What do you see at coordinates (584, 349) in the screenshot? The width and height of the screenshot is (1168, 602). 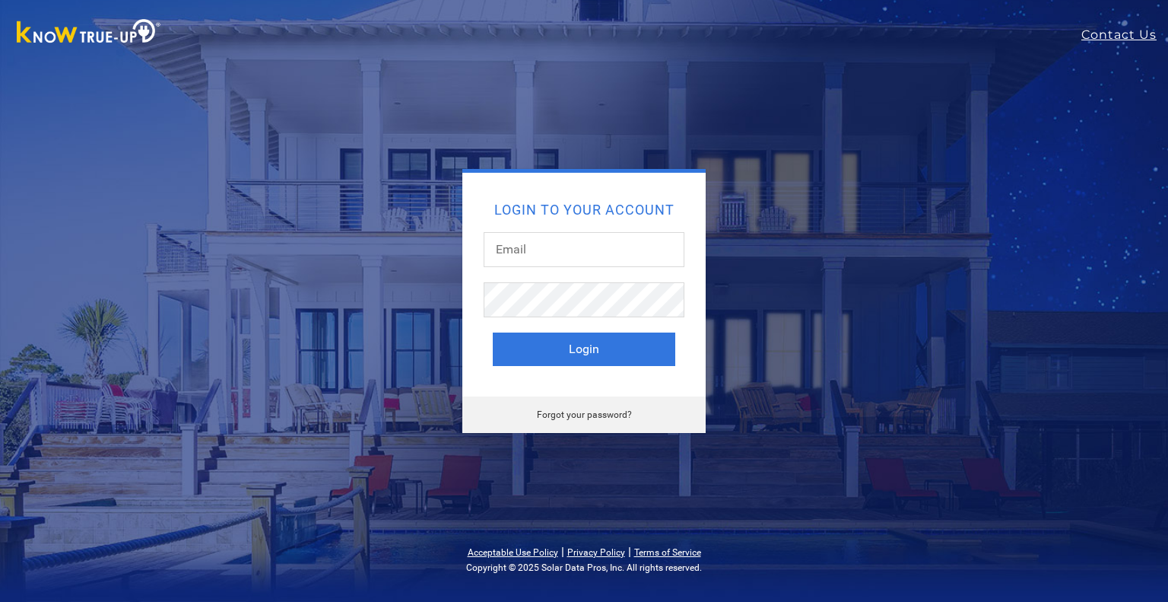 I see `button: Login` at bounding box center [584, 349].